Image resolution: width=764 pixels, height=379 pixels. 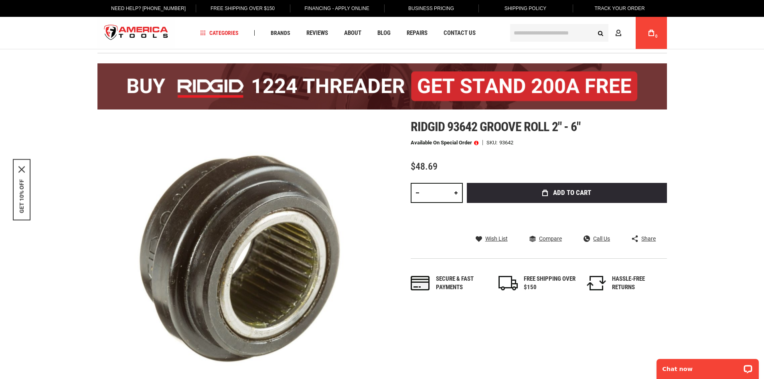 I want to click on a: Compare, so click(x=545, y=239).